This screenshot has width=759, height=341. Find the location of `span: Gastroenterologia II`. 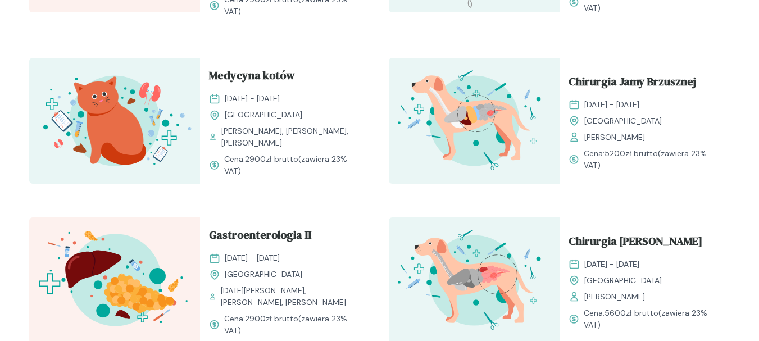

span: Gastroenterologia II is located at coordinates (260, 237).